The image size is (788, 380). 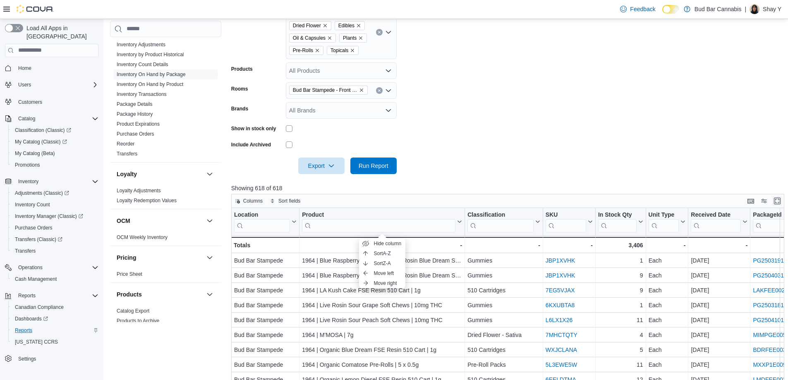 I want to click on span: Users, so click(x=24, y=85).